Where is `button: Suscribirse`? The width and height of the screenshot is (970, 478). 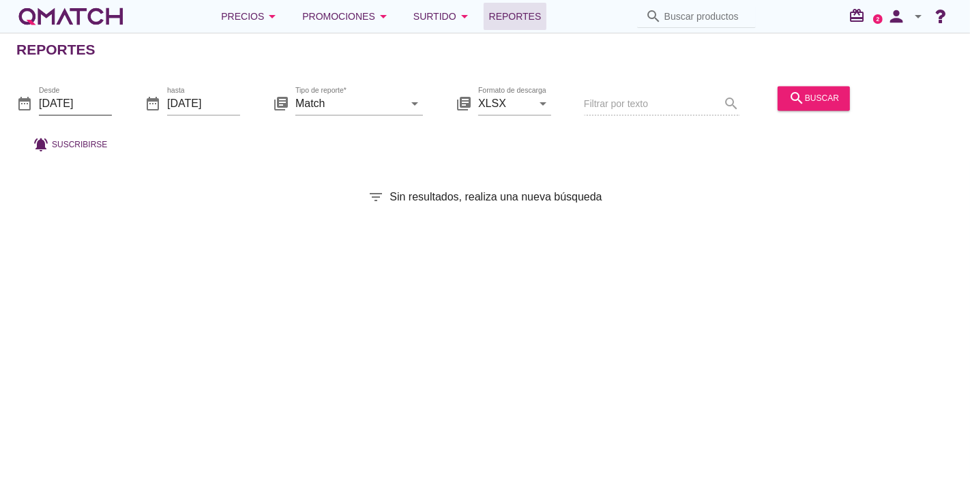 button: Suscribirse is located at coordinates (70, 145).